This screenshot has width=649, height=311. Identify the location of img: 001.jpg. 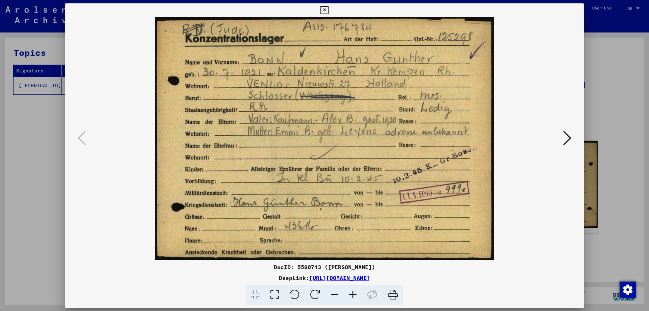
(325, 138).